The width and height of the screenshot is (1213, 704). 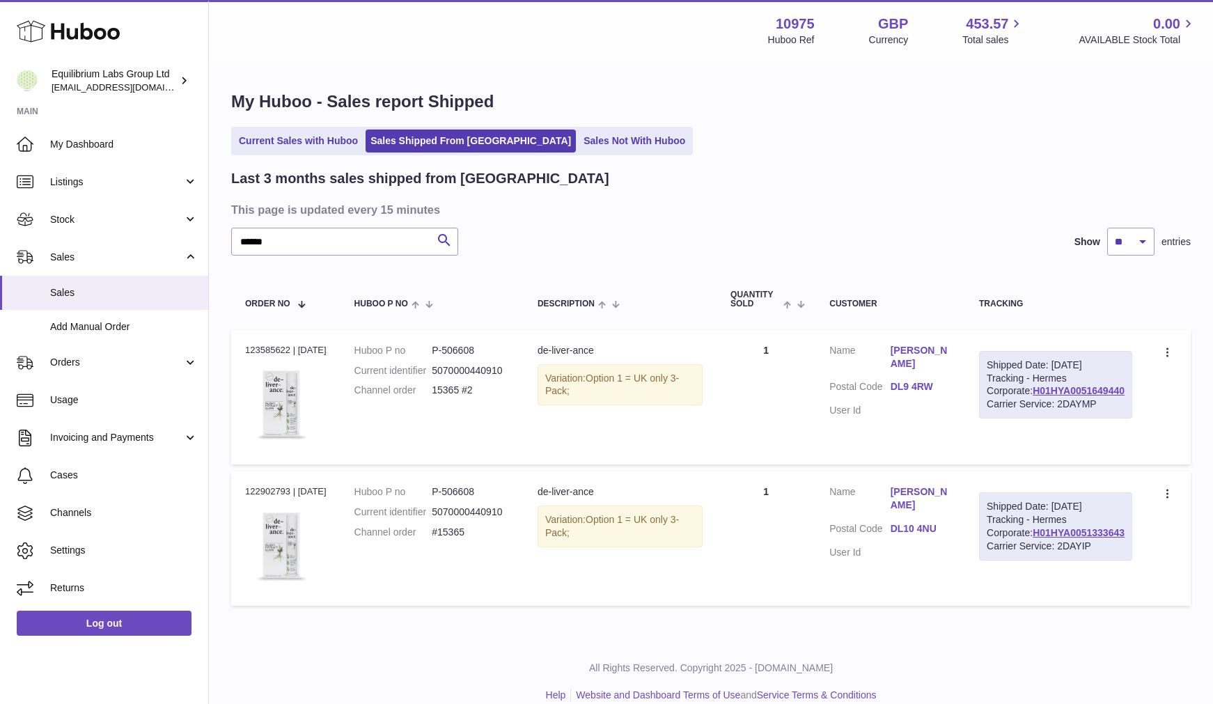 I want to click on span: Listings, so click(x=116, y=182).